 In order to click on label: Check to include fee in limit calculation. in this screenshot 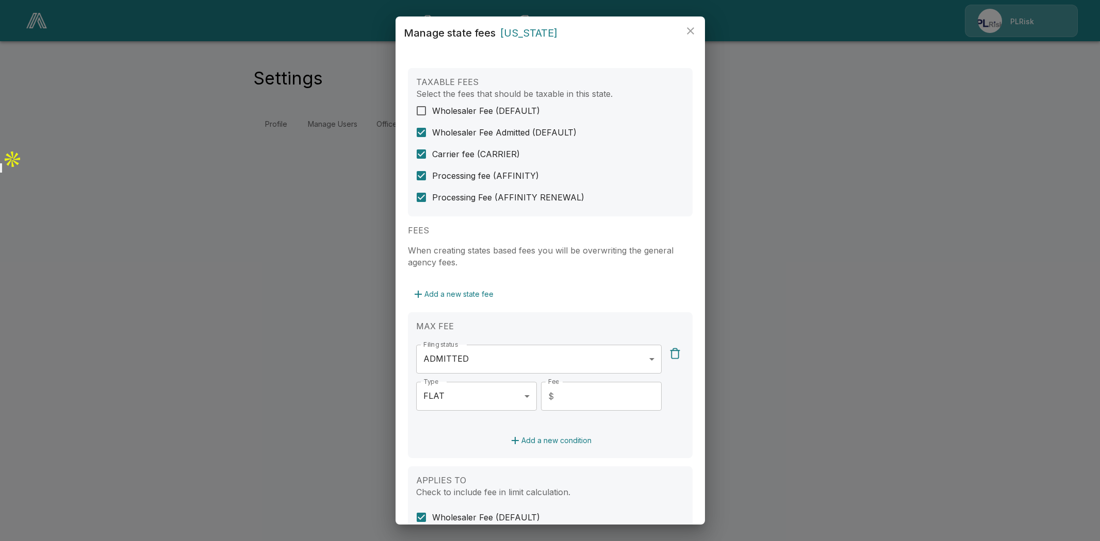, I will do `click(493, 492)`.